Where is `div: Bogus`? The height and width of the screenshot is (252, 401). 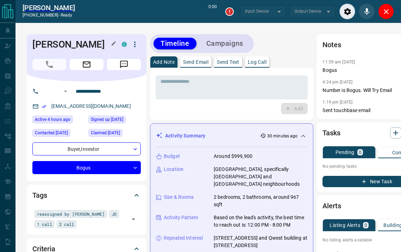 div: Bogus is located at coordinates (87, 167).